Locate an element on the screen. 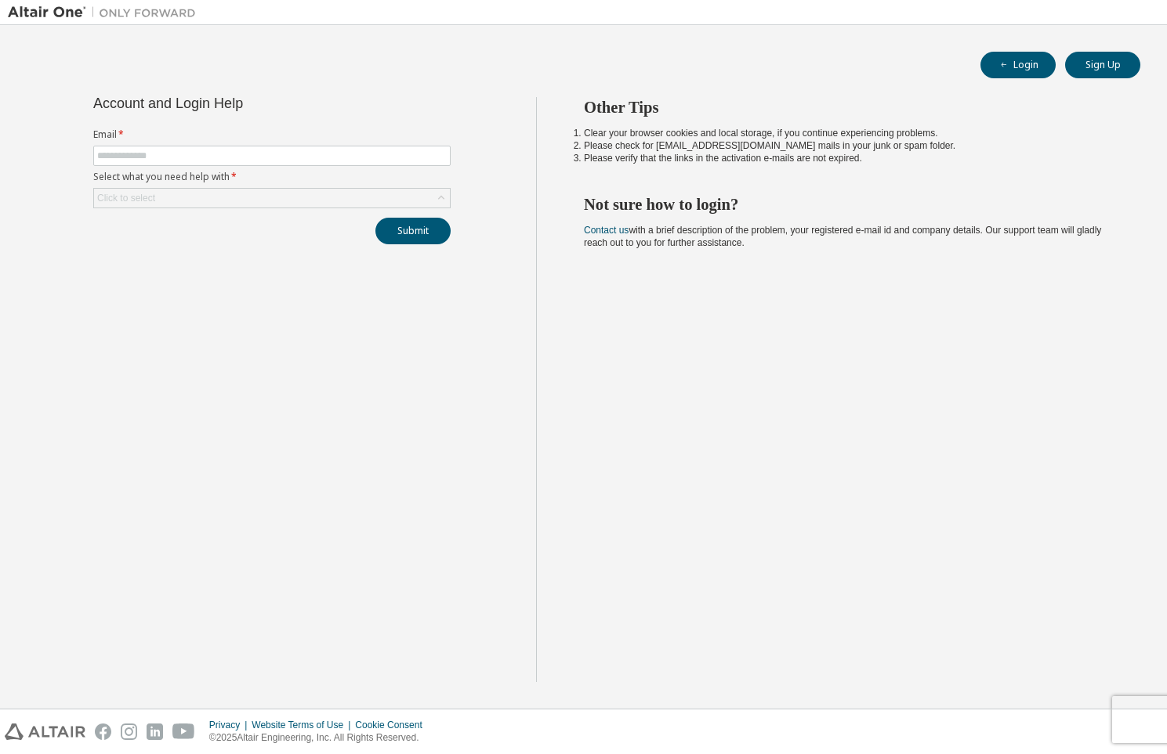 This screenshot has width=1167, height=754. img: linkedin.svg is located at coordinates (154, 732).